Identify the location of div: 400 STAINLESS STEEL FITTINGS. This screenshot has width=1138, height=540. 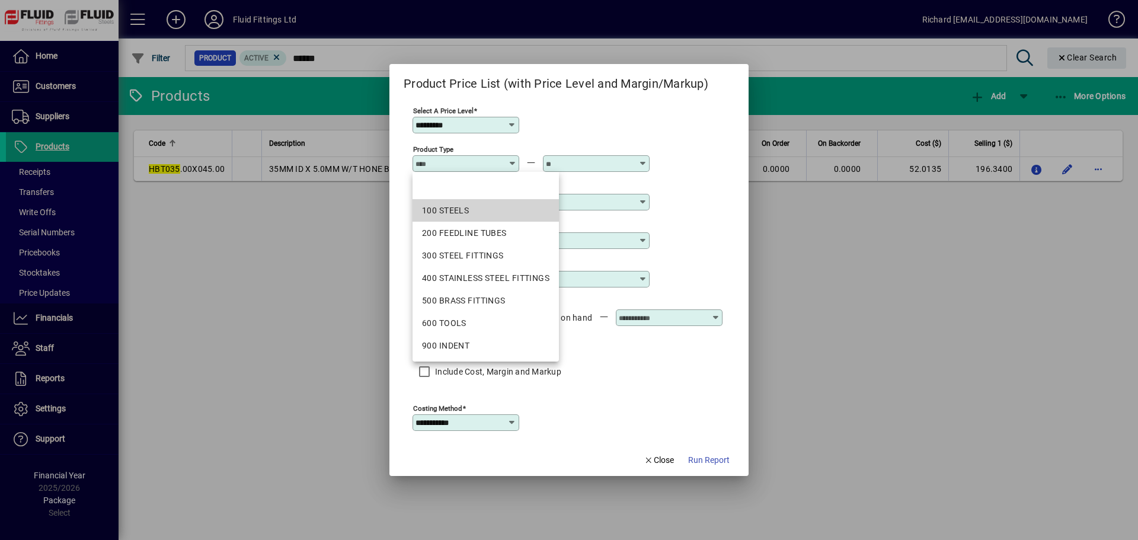
(485, 278).